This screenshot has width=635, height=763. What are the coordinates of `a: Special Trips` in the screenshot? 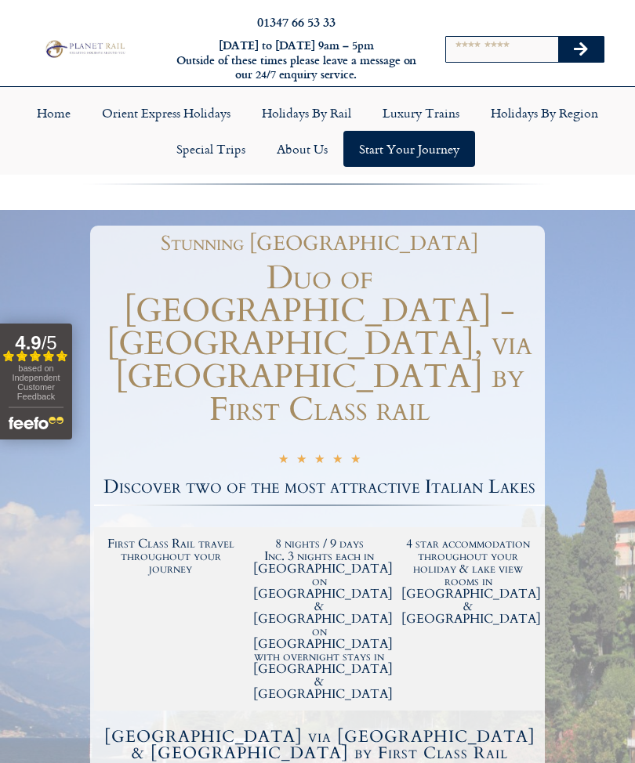 It's located at (211, 149).